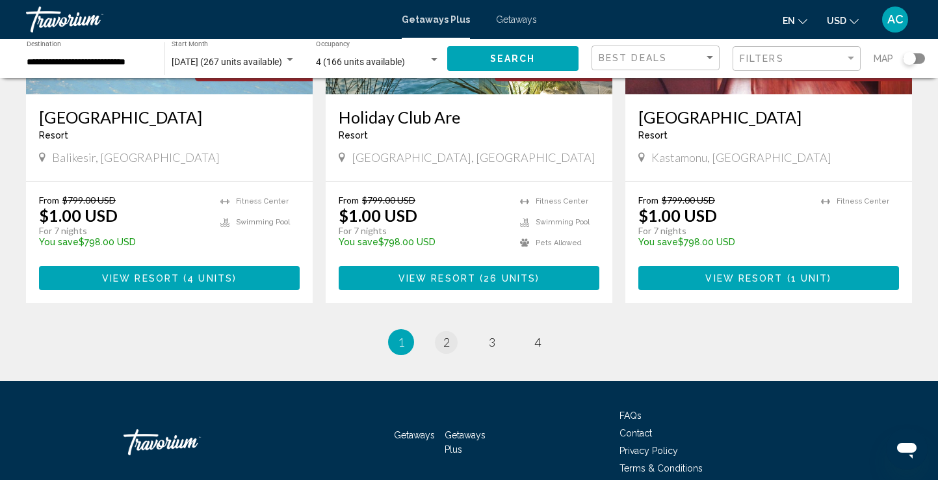  I want to click on a: View Resort(4 units), so click(169, 278).